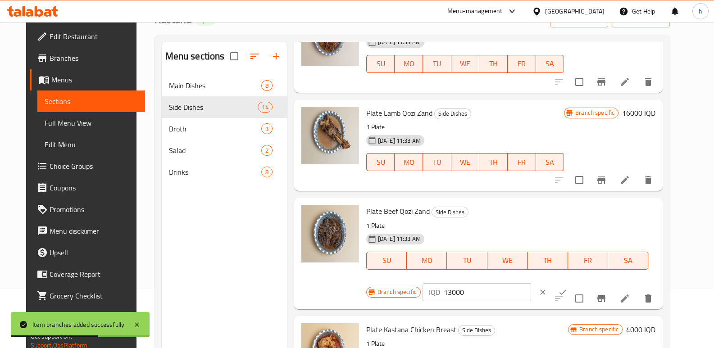 The height and width of the screenshot is (348, 714). Describe the element at coordinates (87, 58) in the screenshot. I see `a: Branches` at that location.